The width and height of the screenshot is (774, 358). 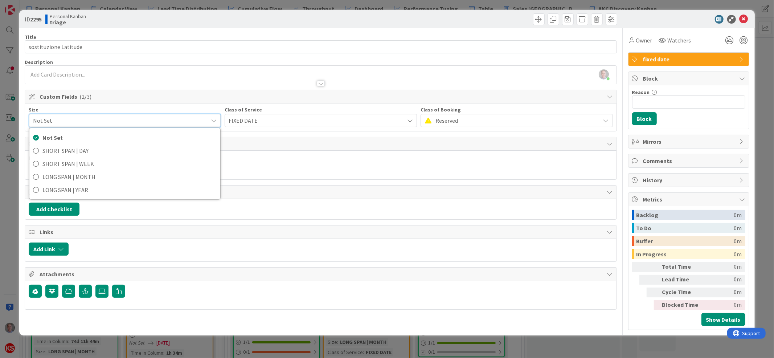 What do you see at coordinates (125, 177) in the screenshot?
I see `a: LONG SPAN | MONTH` at bounding box center [125, 177].